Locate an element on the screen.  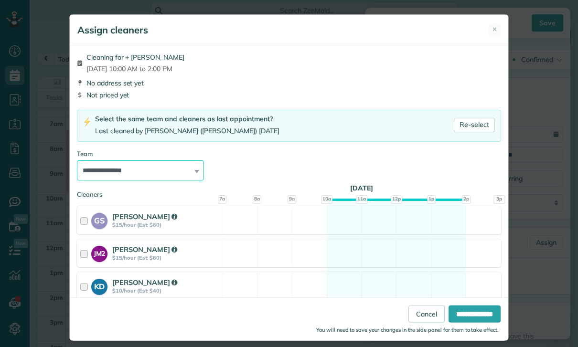
div: Select the same team and cleaners as last appointment? is located at coordinates (187, 119).